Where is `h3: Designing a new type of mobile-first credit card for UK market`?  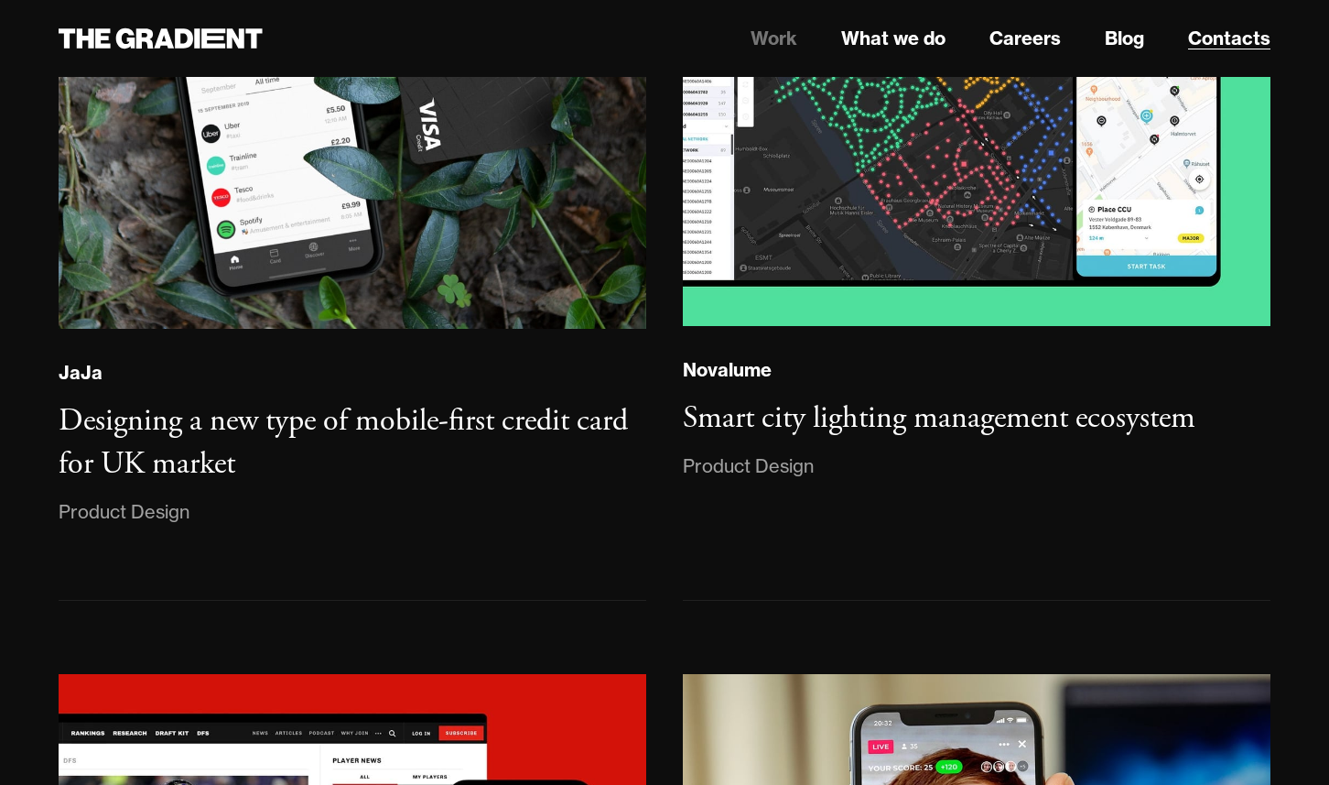 h3: Designing a new type of mobile-first credit card for UK market is located at coordinates (343, 442).